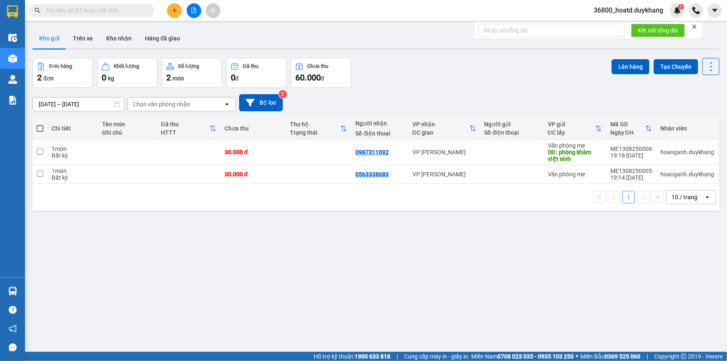 The height and width of the screenshot is (361, 727). What do you see at coordinates (111, 78) in the screenshot?
I see `span: kg` at bounding box center [111, 78].